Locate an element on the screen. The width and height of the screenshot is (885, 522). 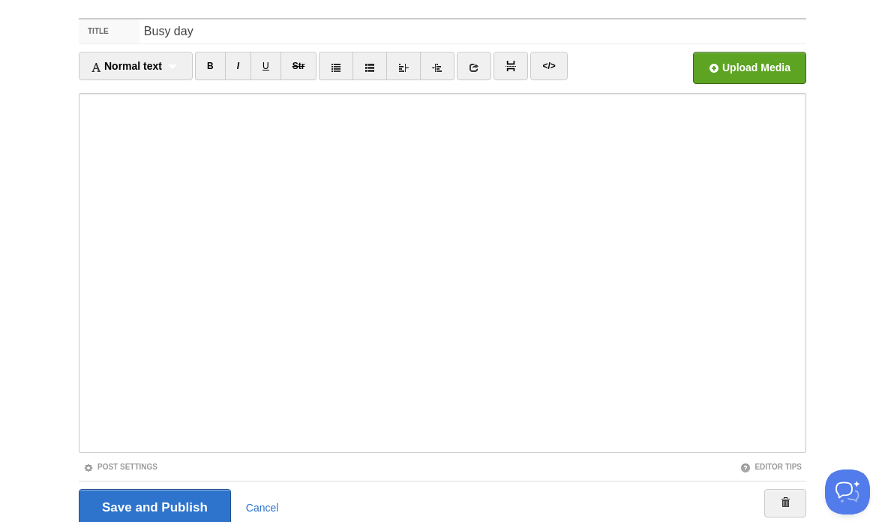
del: Str is located at coordinates (299, 66).